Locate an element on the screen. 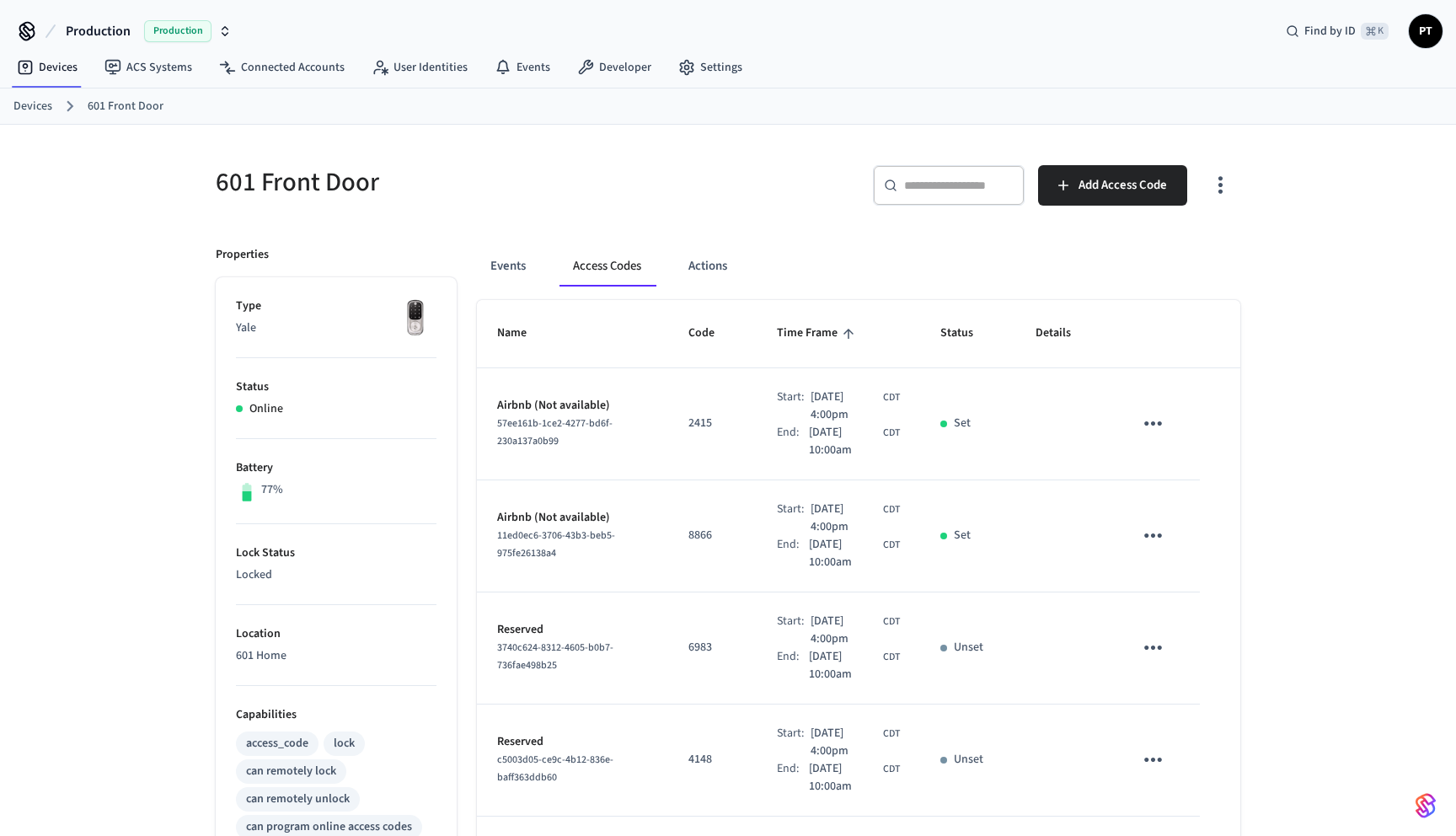 The width and height of the screenshot is (1456, 836). span: Find by ID is located at coordinates (1330, 31).